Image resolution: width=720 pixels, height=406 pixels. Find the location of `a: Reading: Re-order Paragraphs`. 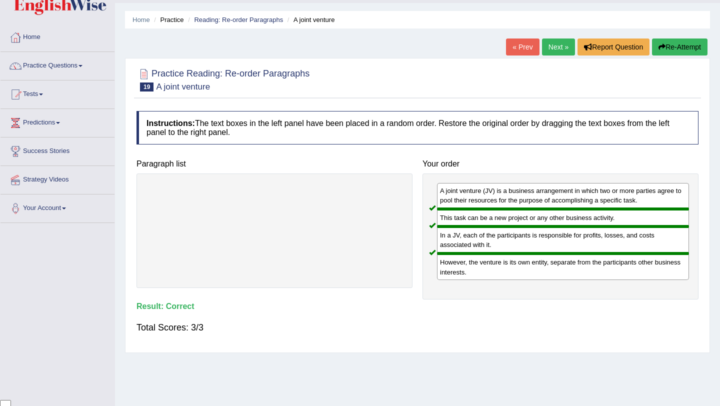

a: Reading: Re-order Paragraphs is located at coordinates (239, 20).